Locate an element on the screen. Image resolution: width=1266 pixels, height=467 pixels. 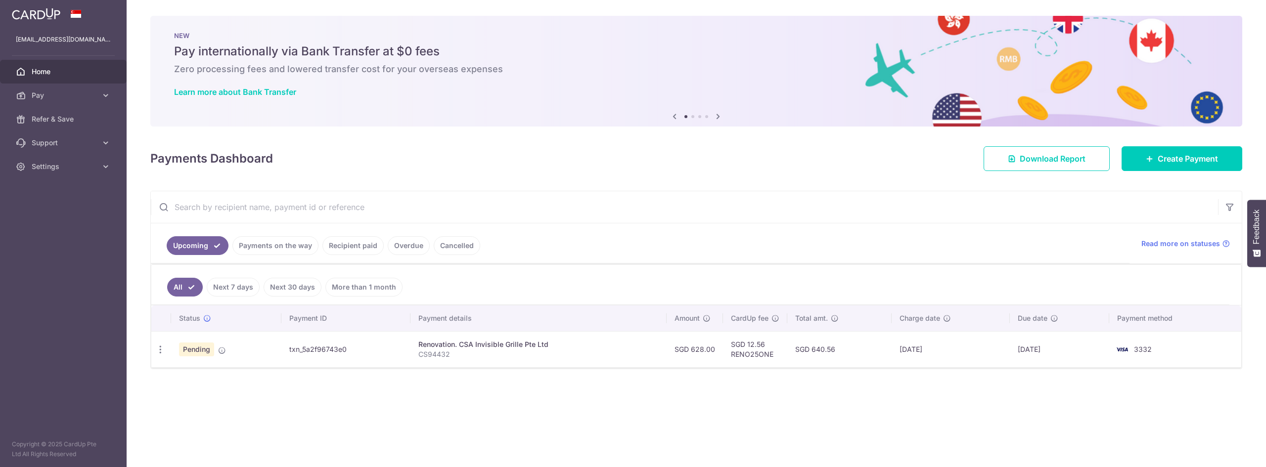
span: Support is located at coordinates (64, 143).